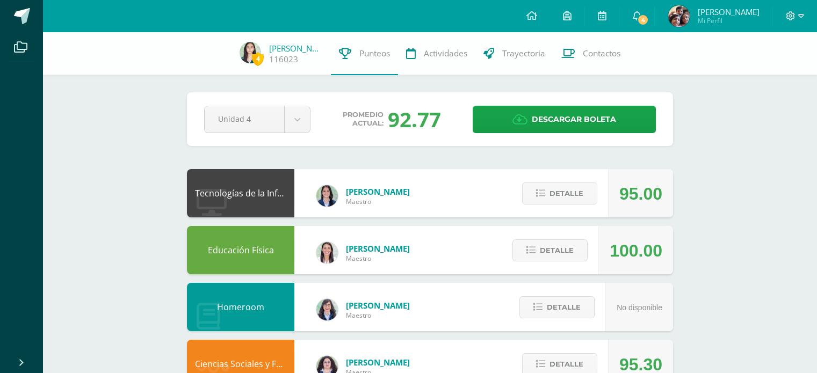  What do you see at coordinates (241, 250) in the screenshot?
I see `div: Educación Física` at bounding box center [241, 250].